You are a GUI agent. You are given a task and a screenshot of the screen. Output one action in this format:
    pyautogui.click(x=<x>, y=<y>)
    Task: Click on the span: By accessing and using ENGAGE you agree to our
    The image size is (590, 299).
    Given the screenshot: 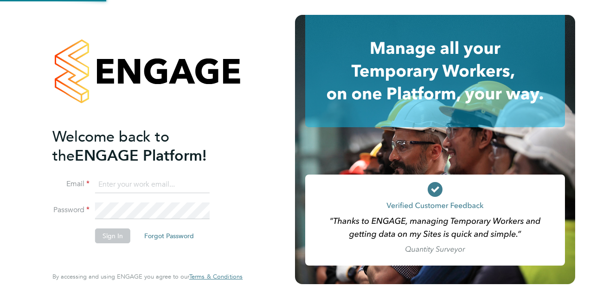 What is the action you would take?
    pyautogui.click(x=148, y=276)
    